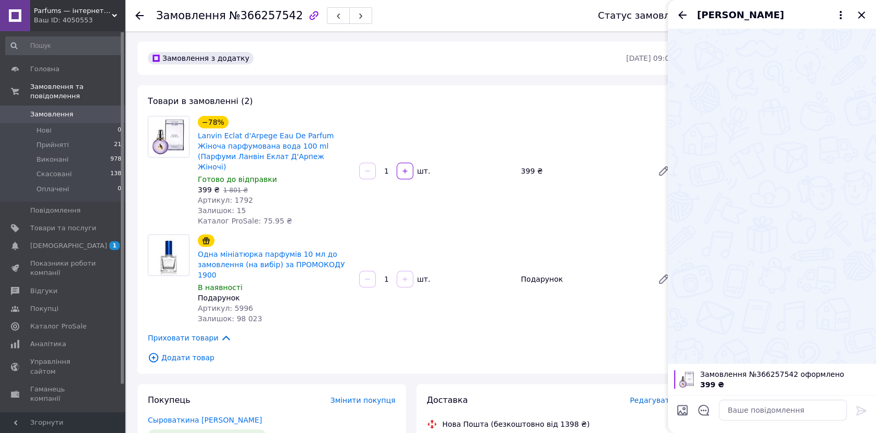 Image resolution: width=876 pixels, height=433 pixels. I want to click on span: Прийняті, so click(53, 145).